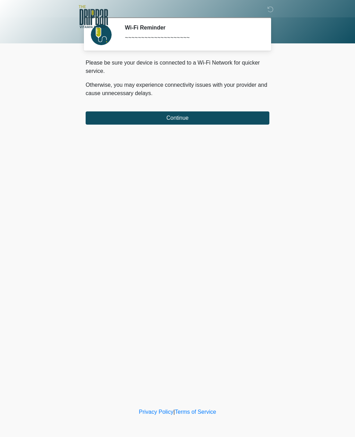  I want to click on img: The DRIPBaR - Alamo Ranch SATX Logo, so click(93, 17).